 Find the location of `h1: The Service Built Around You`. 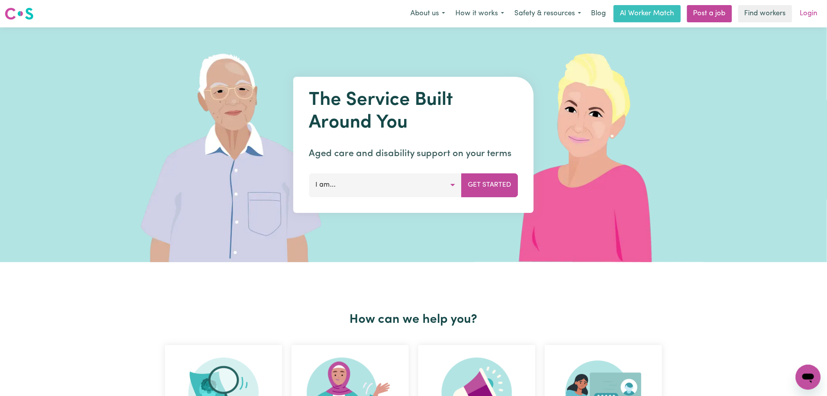

h1: The Service Built Around You is located at coordinates (414, 111).